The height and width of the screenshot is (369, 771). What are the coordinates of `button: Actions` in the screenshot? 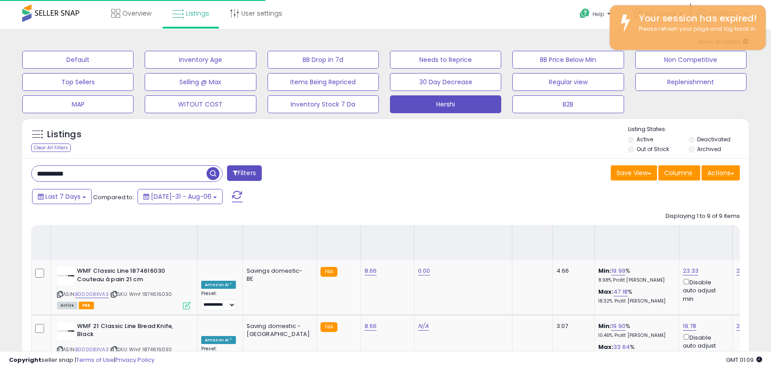 It's located at (721, 173).